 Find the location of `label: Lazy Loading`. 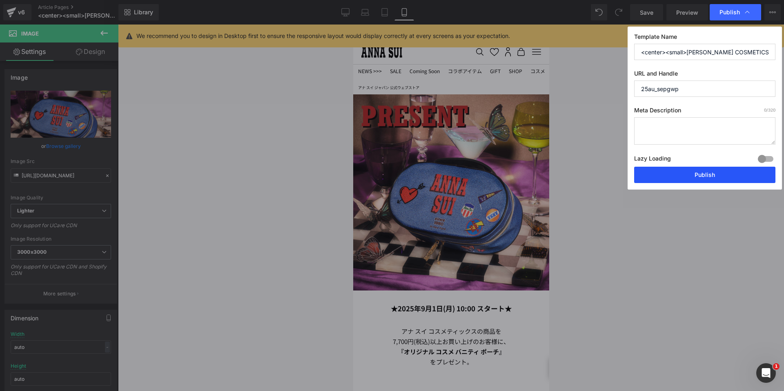

label: Lazy Loading is located at coordinates (653, 160).